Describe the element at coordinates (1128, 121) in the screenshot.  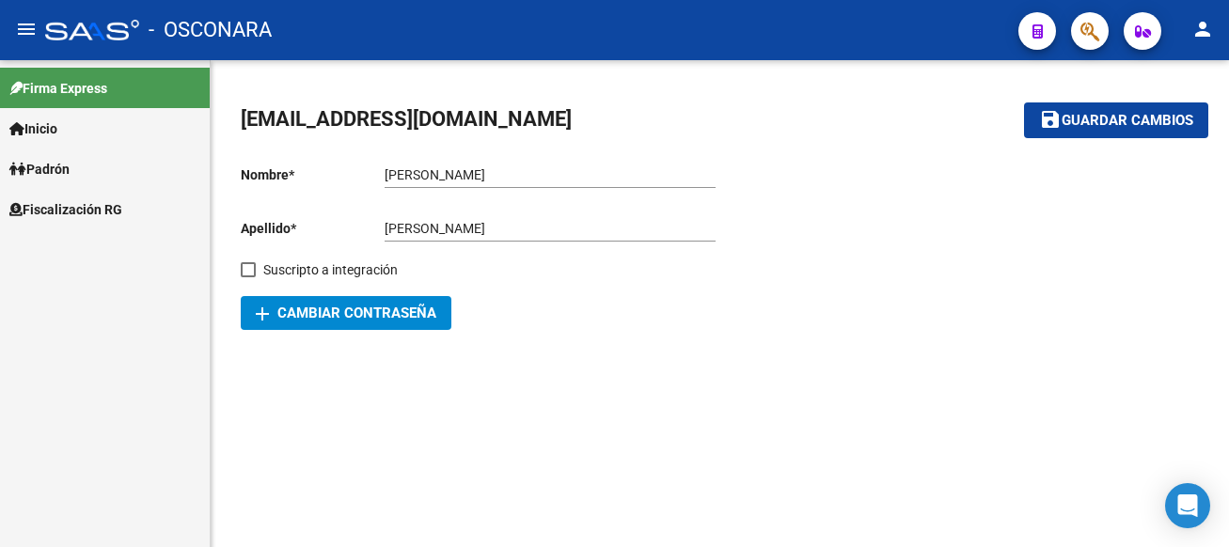
I see `span: Guardar cambios` at that location.